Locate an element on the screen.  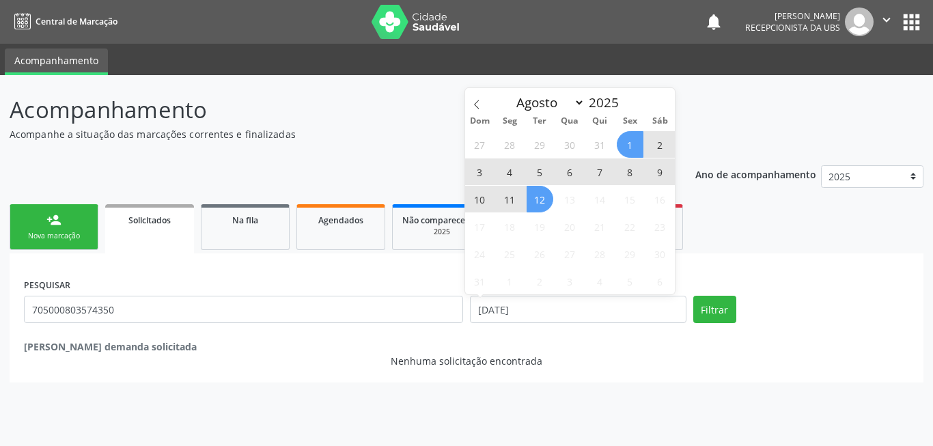
span: Agosto 3, 2025 is located at coordinates (480, 171).